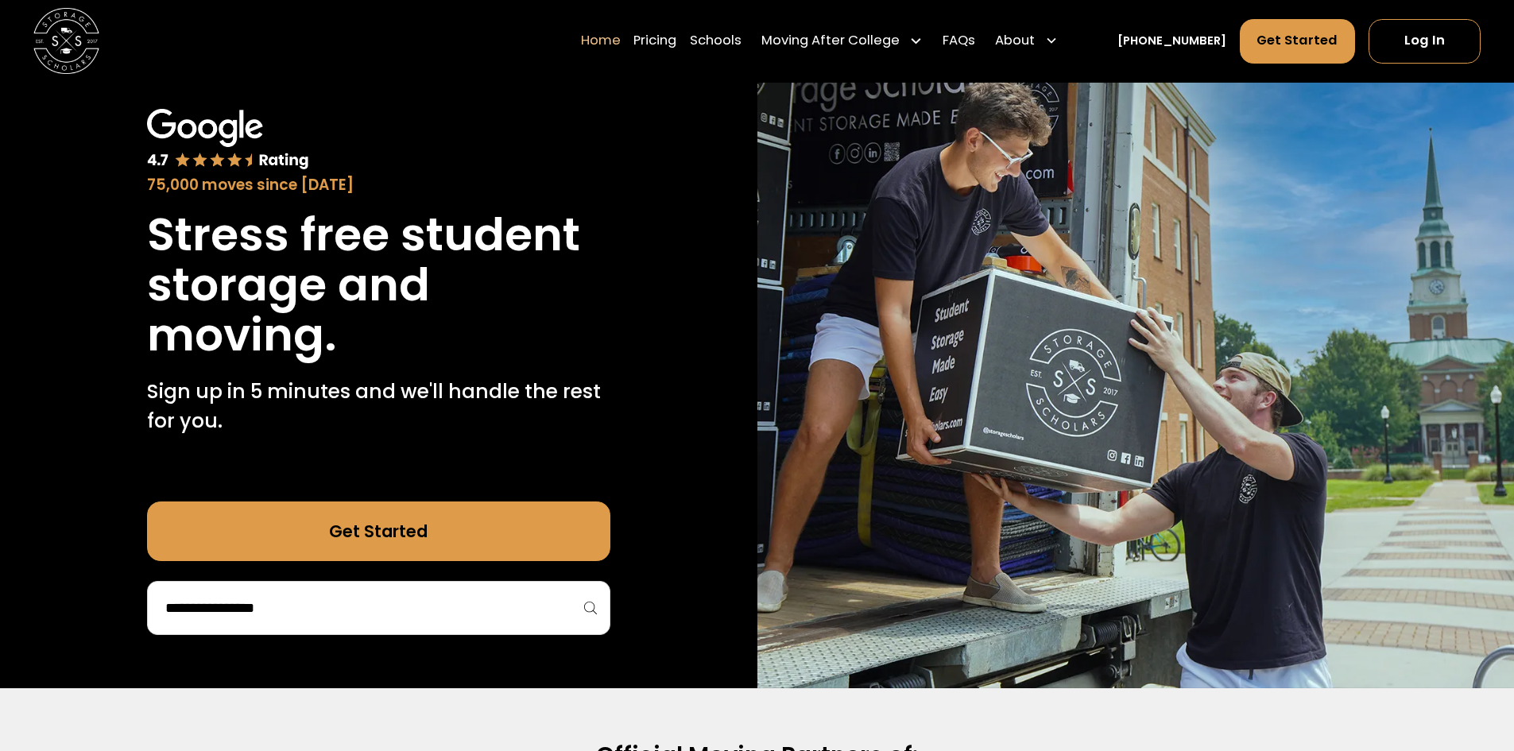 The width and height of the screenshot is (1514, 751). What do you see at coordinates (715, 41) in the screenshot?
I see `a: Schools` at bounding box center [715, 41].